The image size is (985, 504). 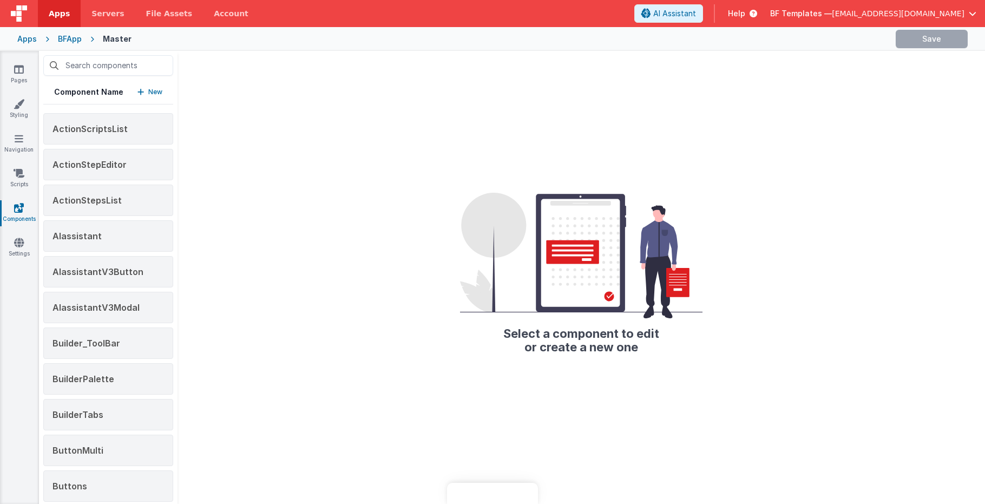 I want to click on button: New, so click(x=150, y=92).